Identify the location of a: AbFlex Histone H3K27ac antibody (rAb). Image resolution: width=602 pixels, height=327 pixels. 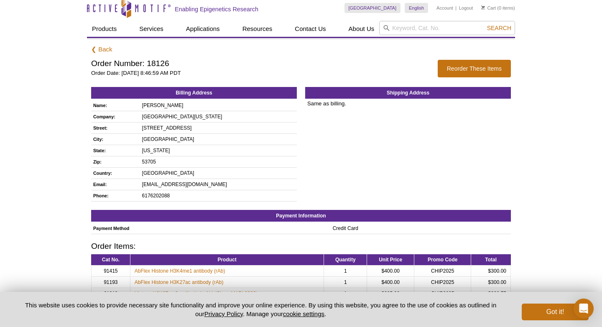
(179, 282).